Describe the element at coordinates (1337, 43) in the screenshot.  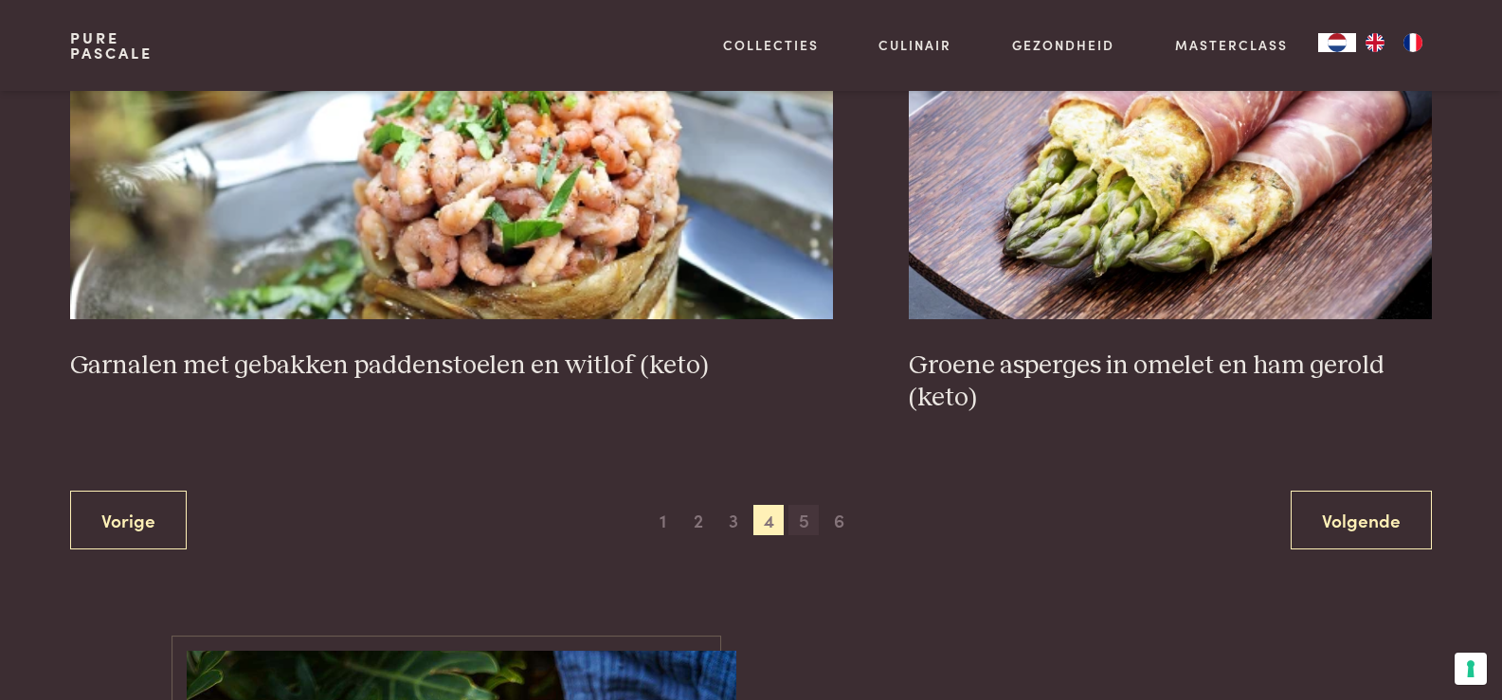
I see `div: Language` at that location.